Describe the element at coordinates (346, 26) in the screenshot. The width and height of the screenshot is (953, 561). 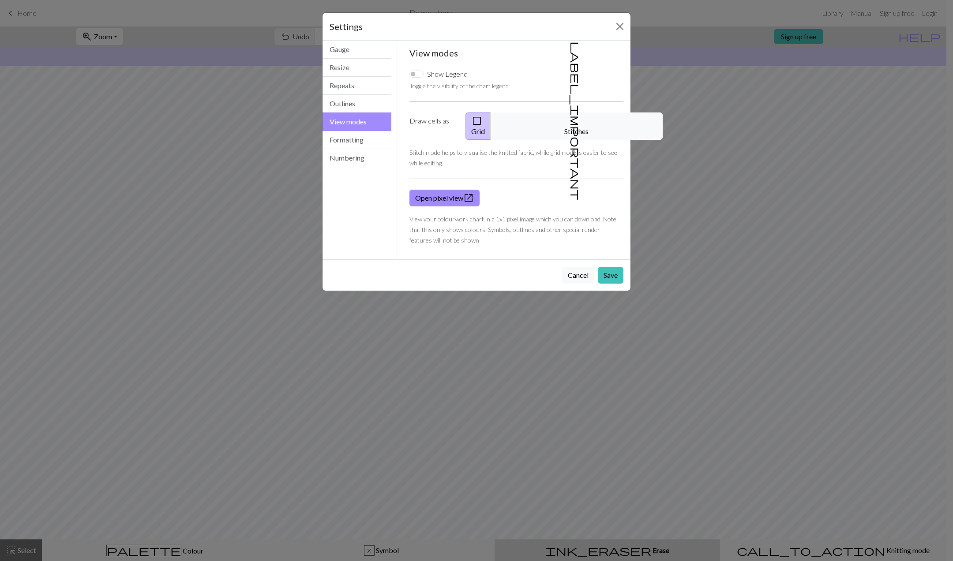
I see `h5: Settings` at that location.